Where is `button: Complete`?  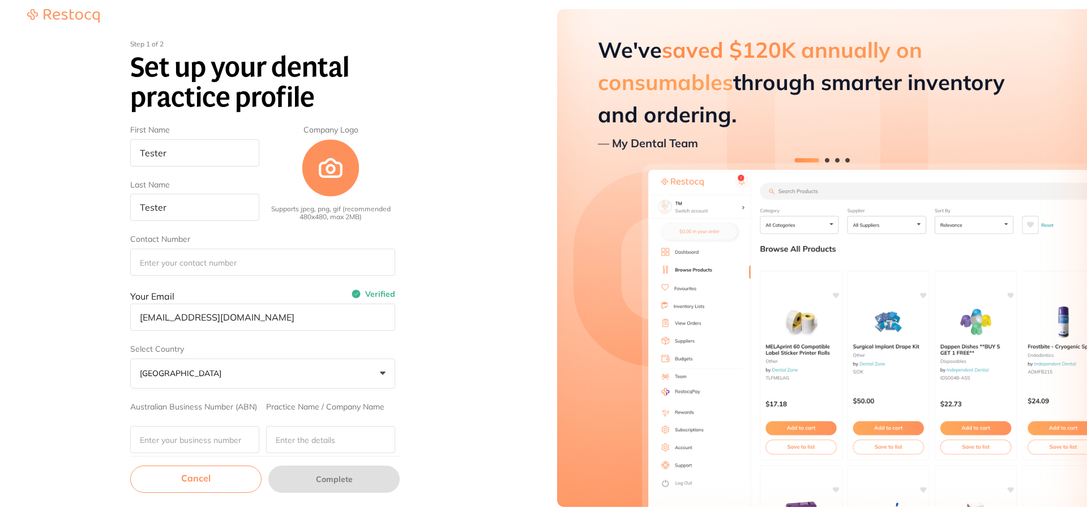
button: Complete is located at coordinates (334, 479).